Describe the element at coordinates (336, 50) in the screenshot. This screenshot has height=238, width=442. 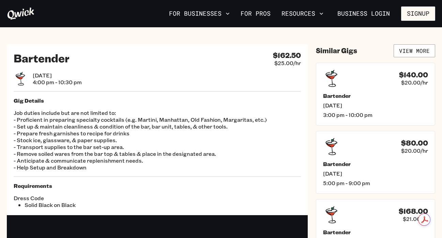
I see `h4: Similar Gigs` at that location.